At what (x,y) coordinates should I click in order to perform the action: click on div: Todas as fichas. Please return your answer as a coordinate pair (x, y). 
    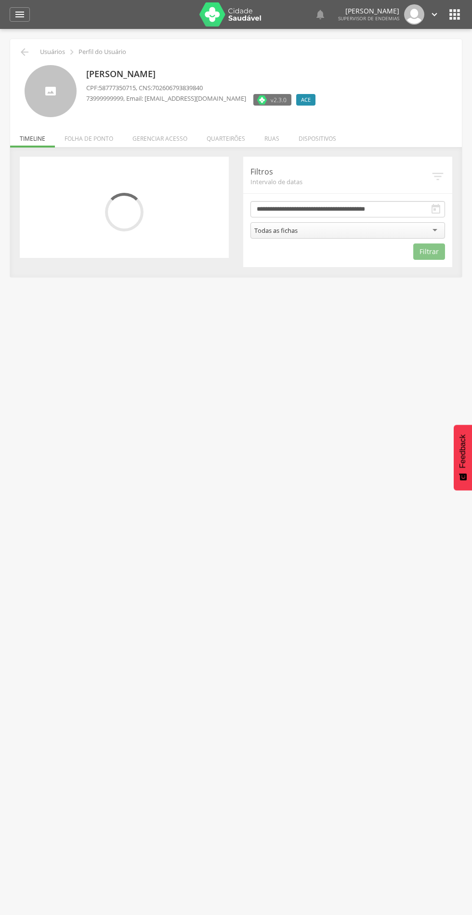
    Looking at the image, I should click on (276, 230).